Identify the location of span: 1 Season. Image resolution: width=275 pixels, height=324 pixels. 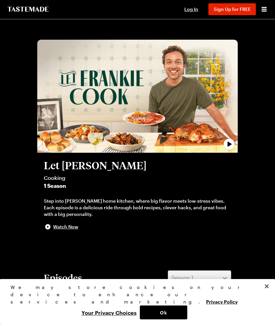
(138, 186).